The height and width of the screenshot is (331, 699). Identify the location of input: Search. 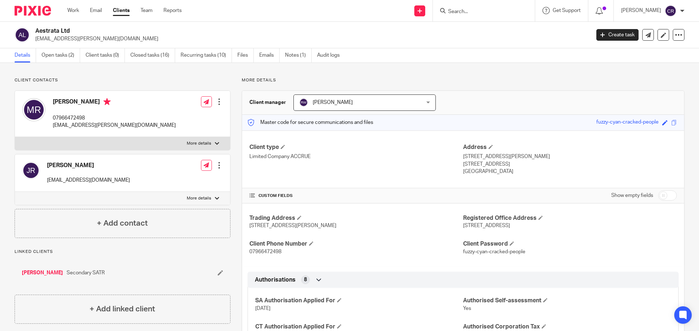
(480, 12).